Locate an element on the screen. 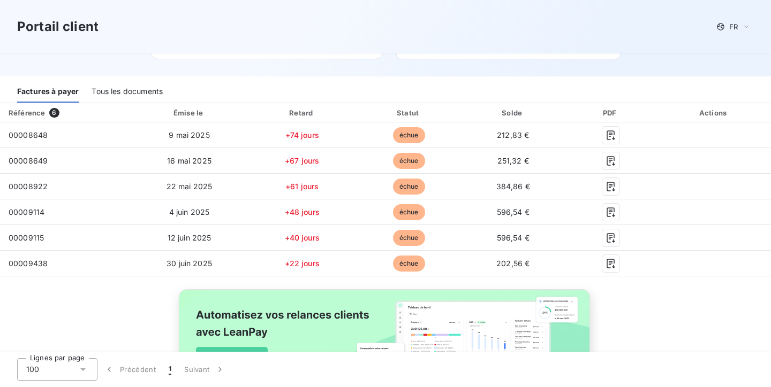 The image size is (771, 387). div: Émise le is located at coordinates (189, 113).